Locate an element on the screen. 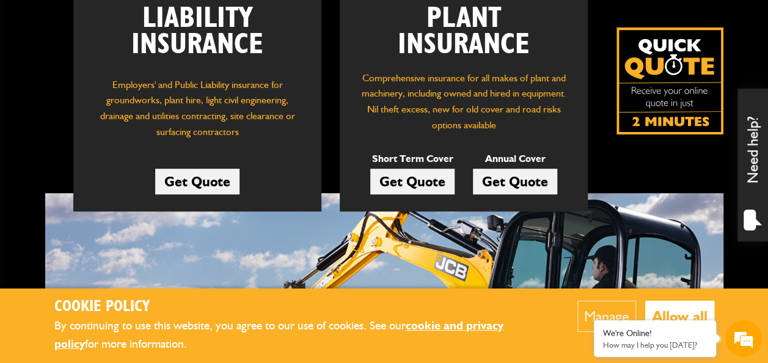  p: Short Term Cover is located at coordinates (412, 159).